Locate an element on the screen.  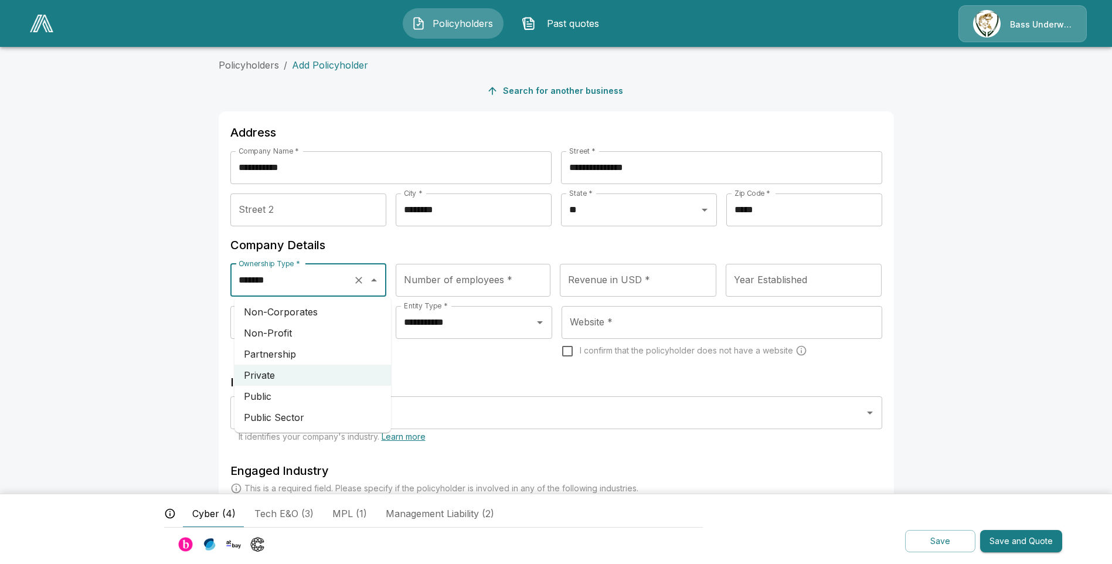
p: Add Policyholder is located at coordinates (330, 65).